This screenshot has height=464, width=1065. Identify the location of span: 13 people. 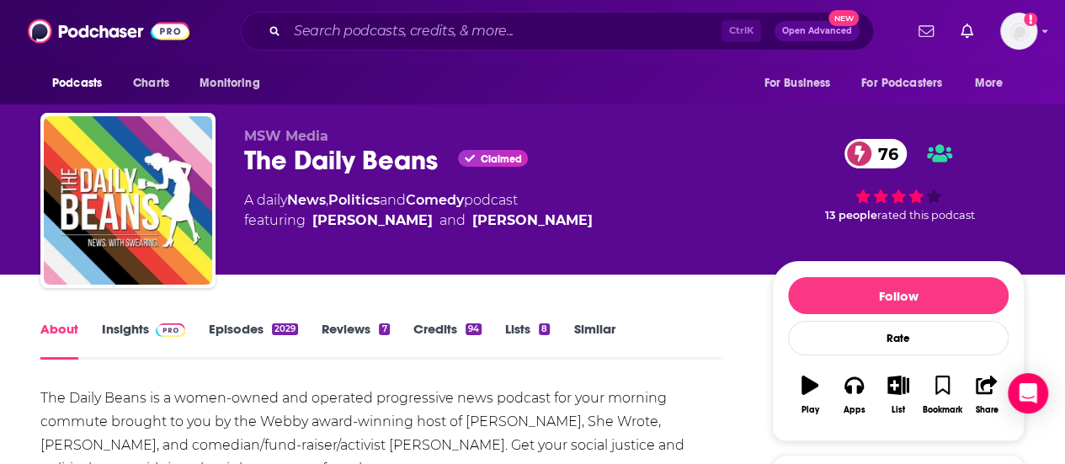
(852, 215).